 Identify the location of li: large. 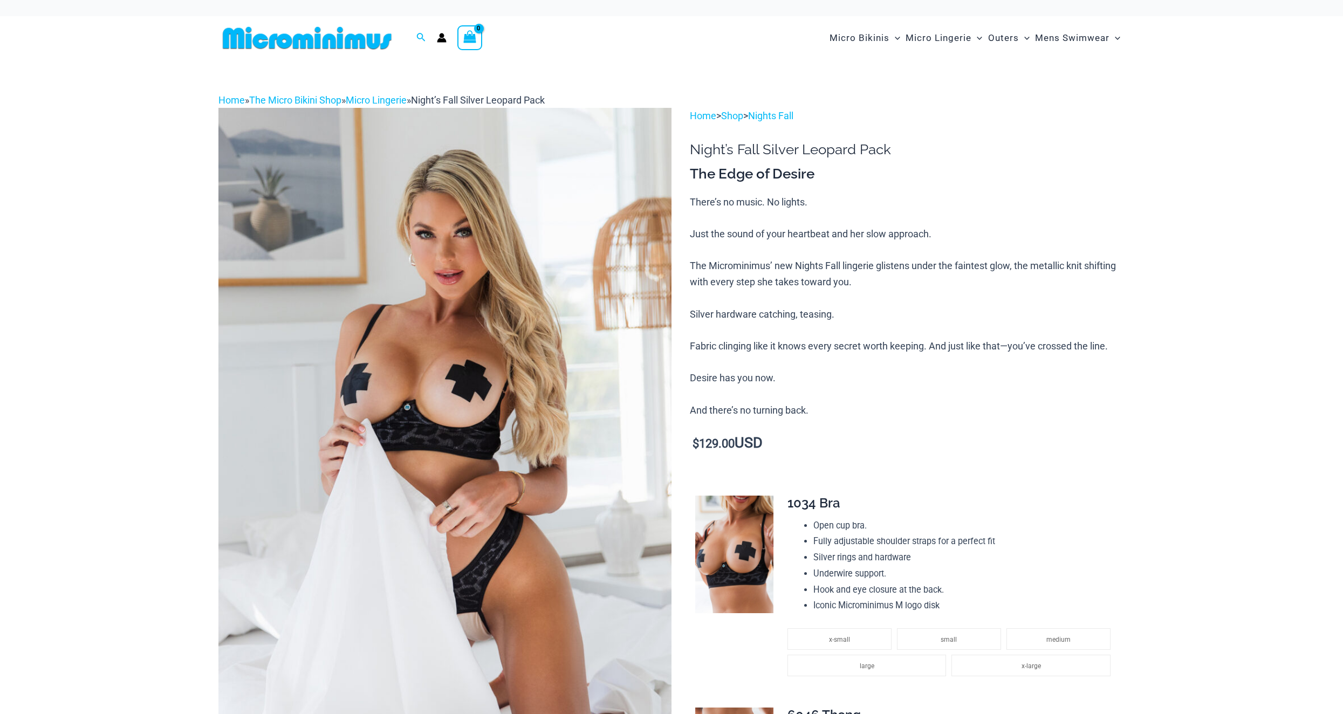
(867, 665).